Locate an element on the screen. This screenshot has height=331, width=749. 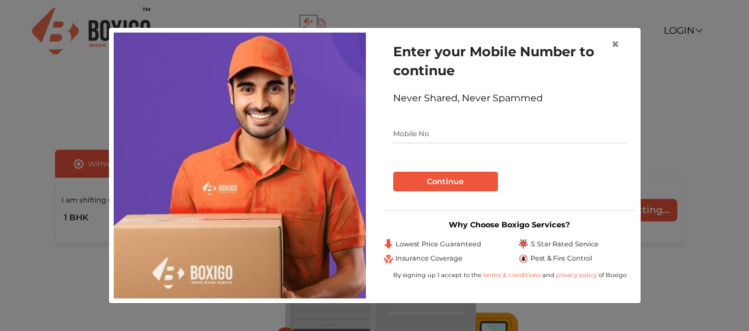
span: Insurance Coverage is located at coordinates (429, 258).